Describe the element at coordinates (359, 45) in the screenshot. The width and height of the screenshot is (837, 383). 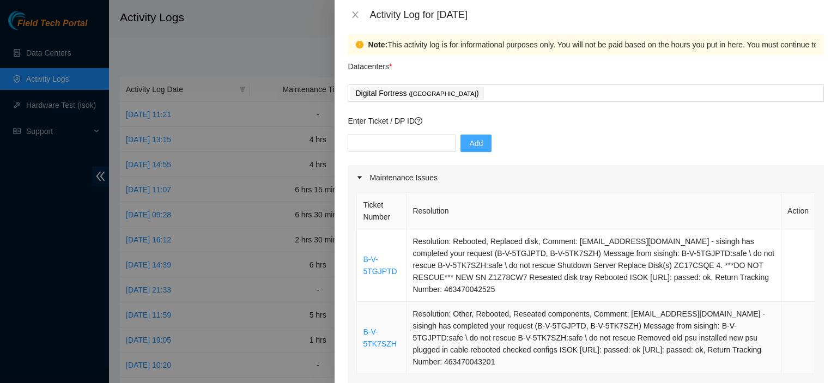
I see `span: exclamation-circle` at that location.